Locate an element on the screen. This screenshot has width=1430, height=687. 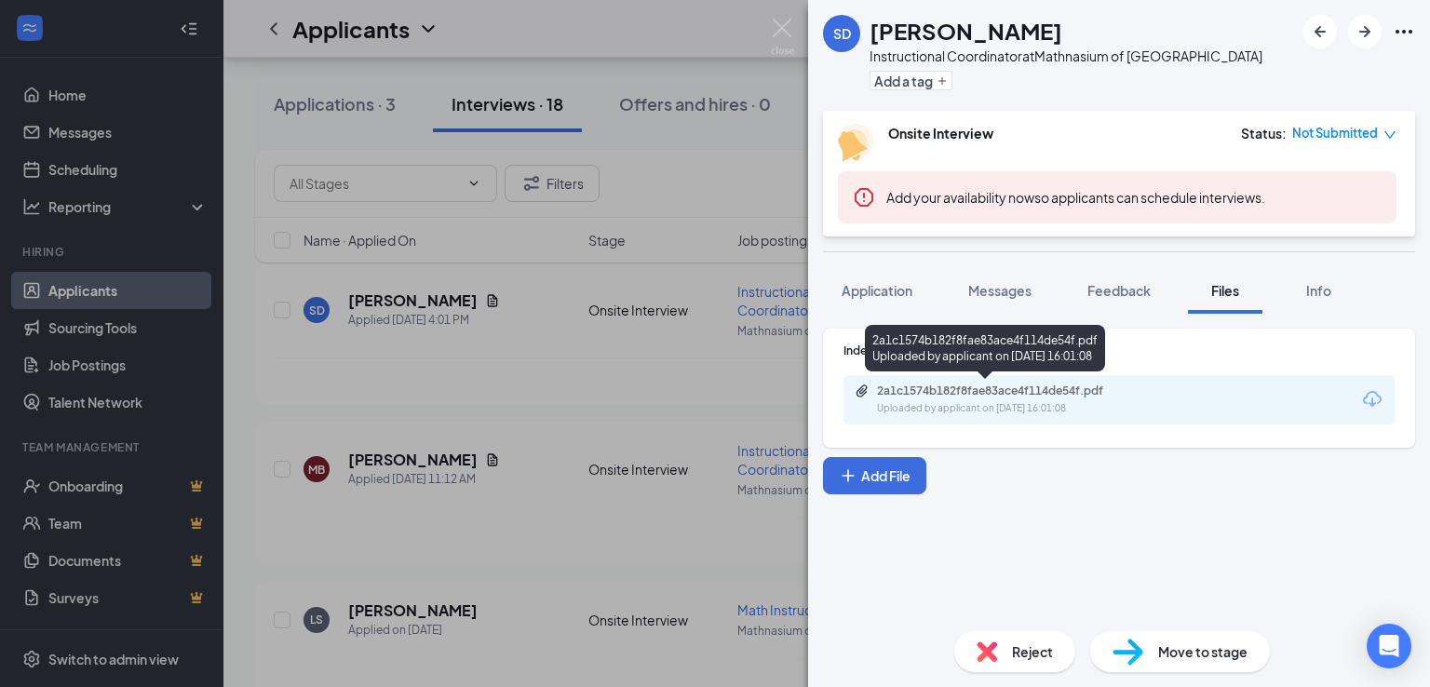
button: Add FilePlus is located at coordinates (874, 476).